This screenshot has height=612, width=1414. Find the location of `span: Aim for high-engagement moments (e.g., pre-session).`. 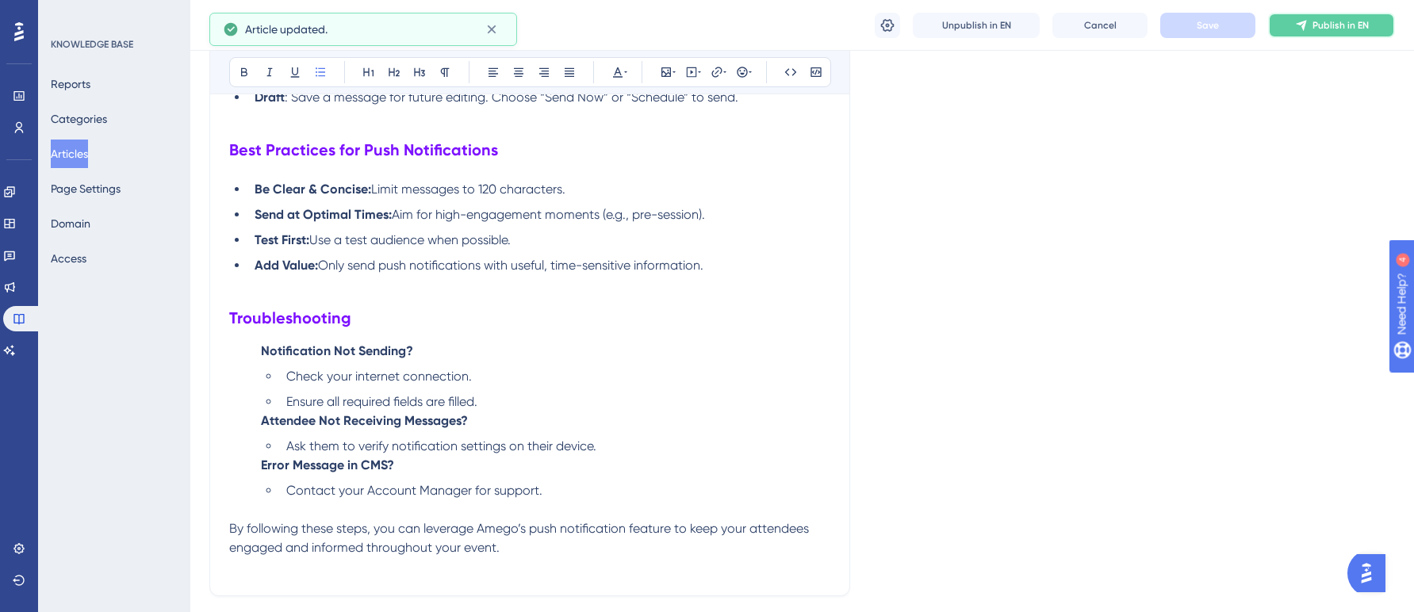

span: Aim for high-engagement moments (e.g., pre-session). is located at coordinates (548, 214).